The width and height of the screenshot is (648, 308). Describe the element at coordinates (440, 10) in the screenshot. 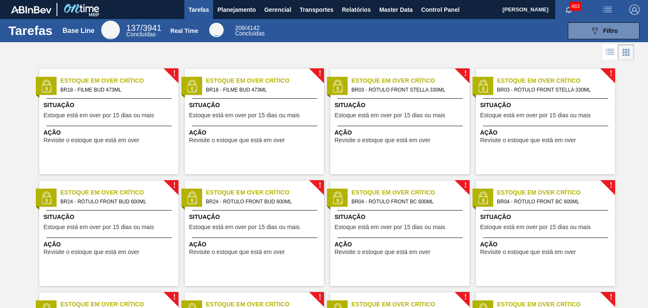

I see `span: Control Panel` at that location.